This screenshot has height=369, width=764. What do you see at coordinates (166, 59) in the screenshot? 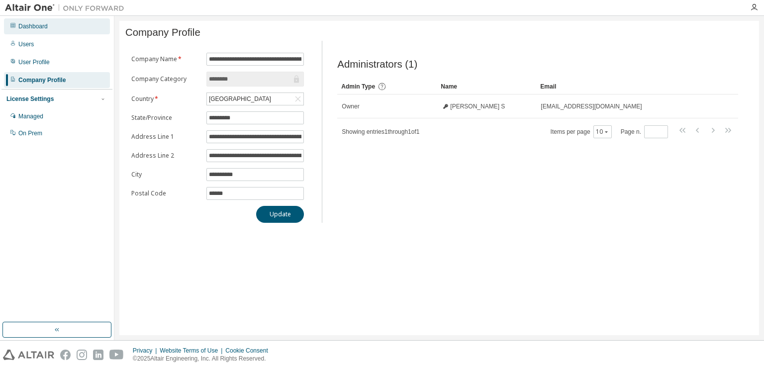
I see `label: Company Name` at bounding box center [166, 59].